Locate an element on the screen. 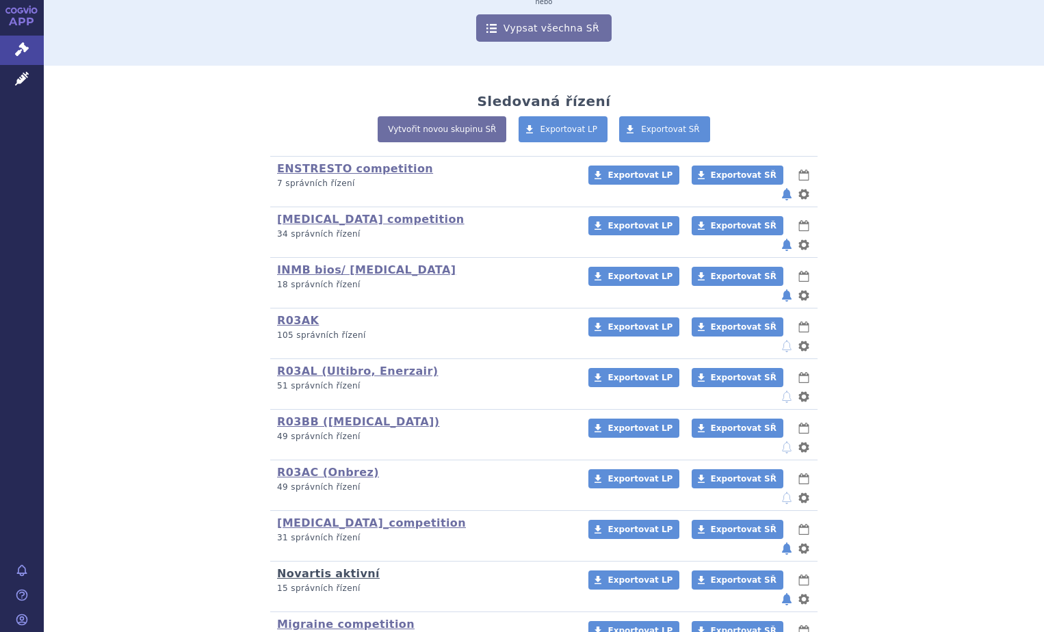 Image resolution: width=1044 pixels, height=632 pixels. a: Vytvořit novou skupinu SŘ is located at coordinates (442, 129).